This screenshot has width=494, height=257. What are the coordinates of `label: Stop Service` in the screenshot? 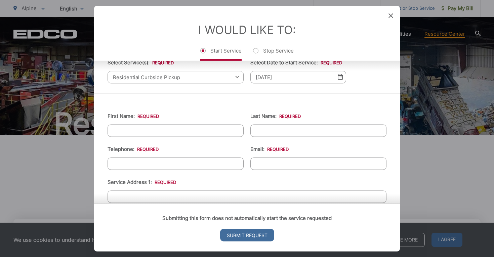 It's located at (273, 54).